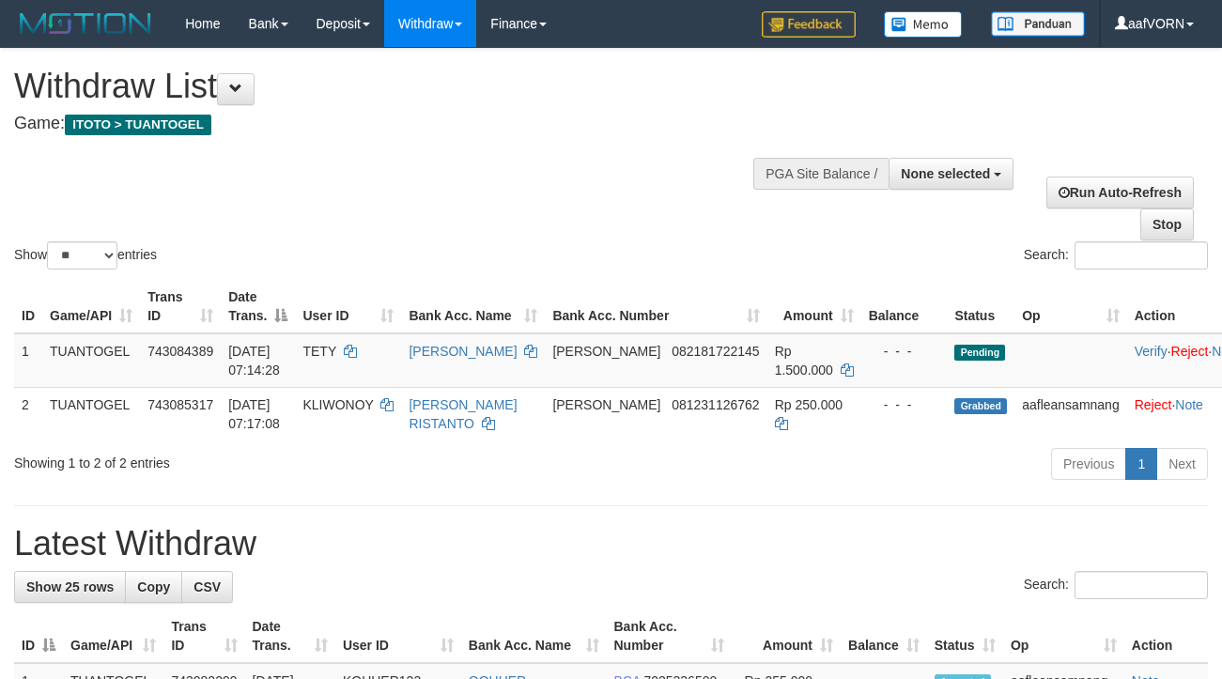 Image resolution: width=1222 pixels, height=679 pixels. Describe the element at coordinates (1166, 224) in the screenshot. I see `a: Stop` at that location.